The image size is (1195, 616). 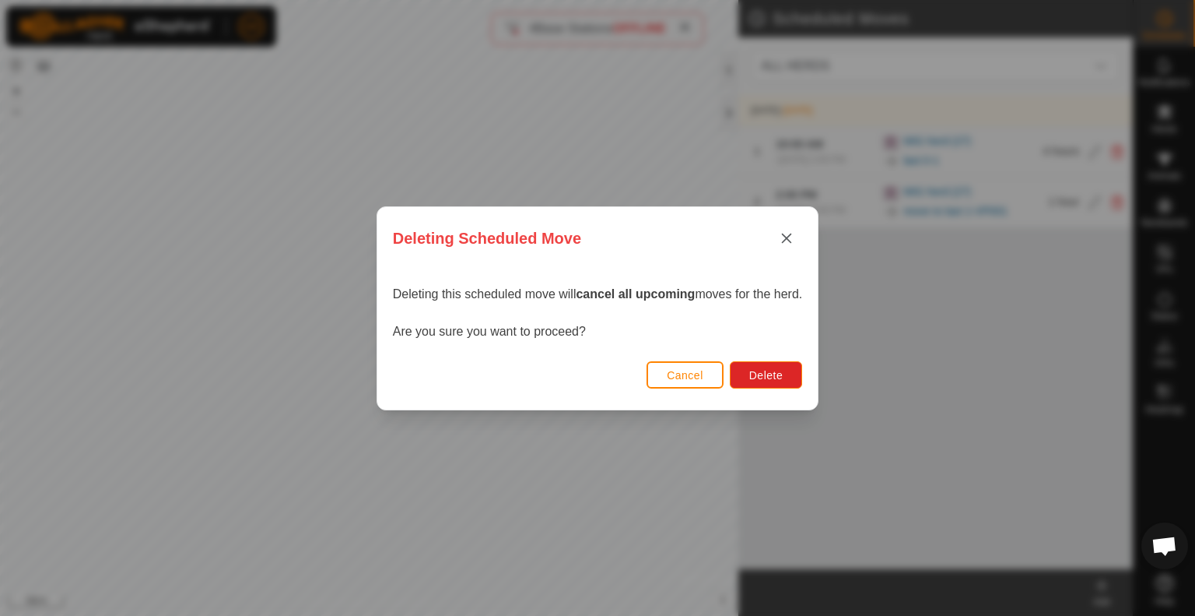 What do you see at coordinates (766, 374) in the screenshot?
I see `button: Delete` at bounding box center [766, 374].